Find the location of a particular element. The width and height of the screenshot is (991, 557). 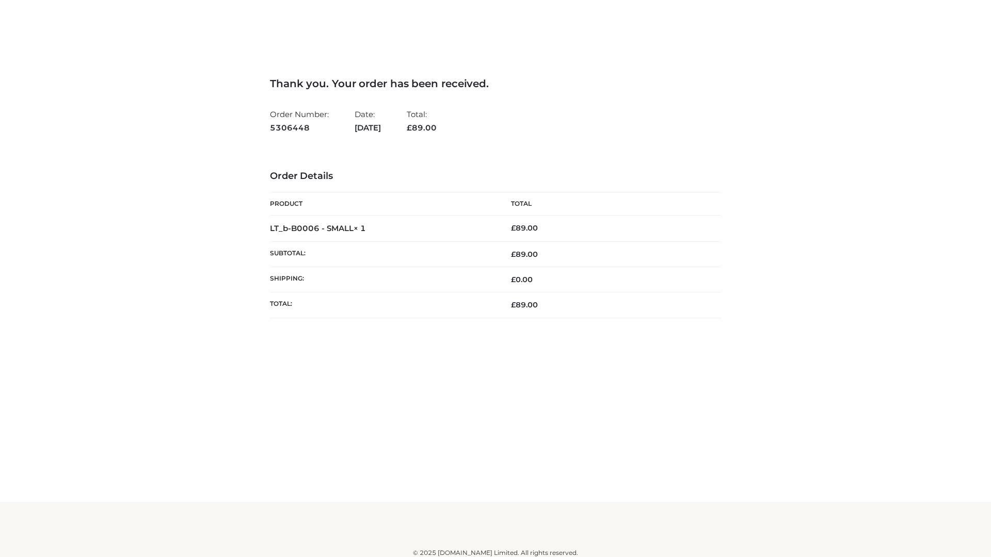

h3: Thank you. Your order has been received. is located at coordinates (496, 84).